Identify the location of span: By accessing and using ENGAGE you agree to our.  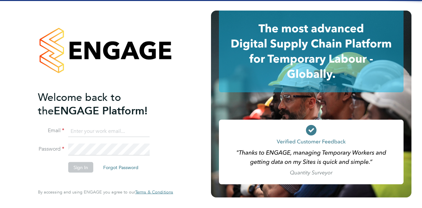
(105, 192).